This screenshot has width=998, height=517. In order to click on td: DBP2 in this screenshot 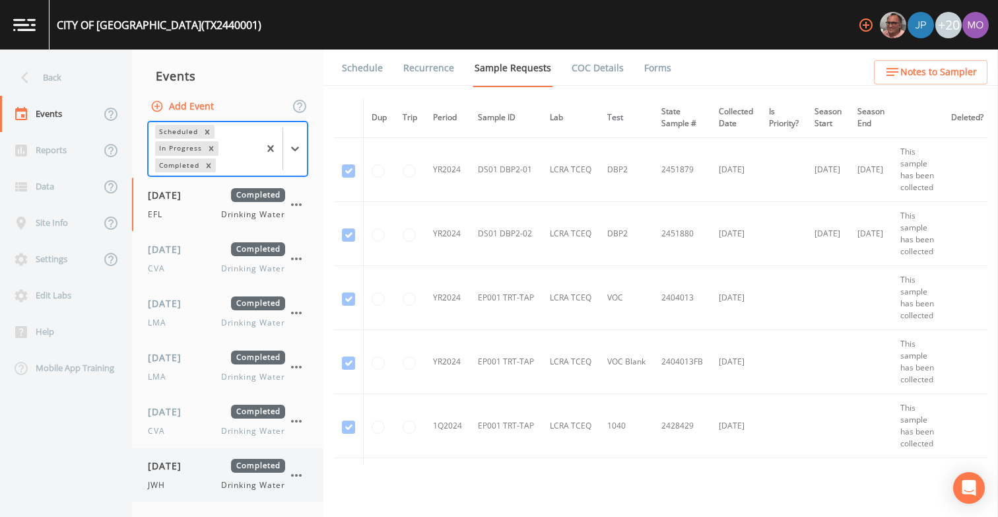, I will do `click(627, 170)`.